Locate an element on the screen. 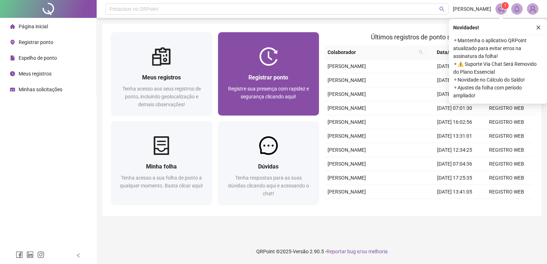 The width and height of the screenshot is (547, 264). a: Registrar pontoRegistre sua presença com rapidez e segurança clicando aqui! is located at coordinates (269, 74).